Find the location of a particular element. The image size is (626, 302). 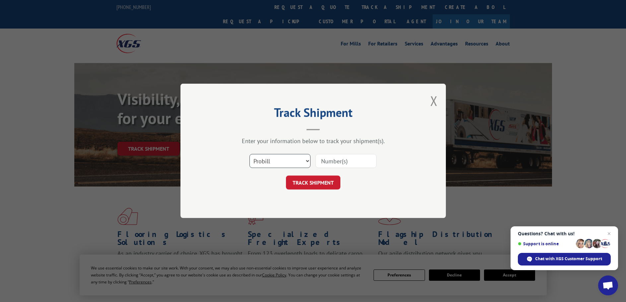

button: TRACK SHIPMENT is located at coordinates (313, 183).